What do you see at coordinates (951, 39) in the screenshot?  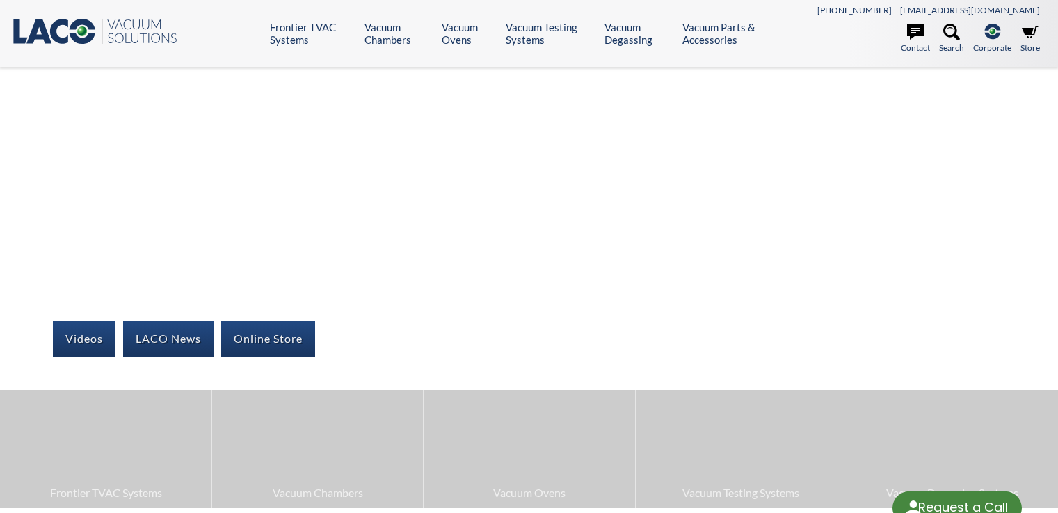 I see `a: Search` at bounding box center [951, 39].